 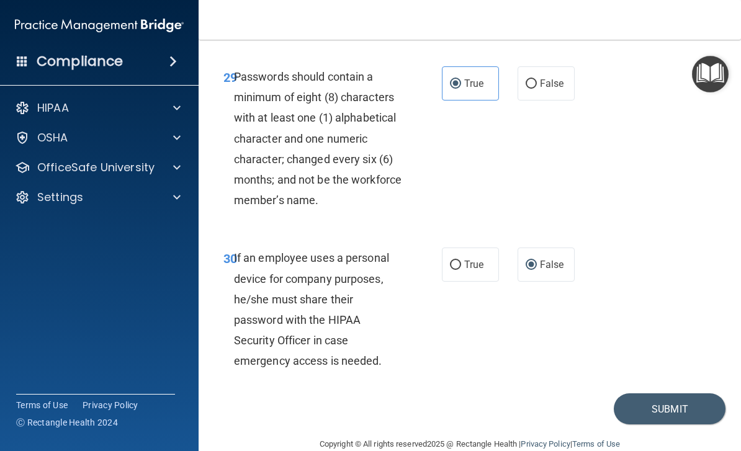 What do you see at coordinates (67, 423) in the screenshot?
I see `span: Ⓒ Rectangle Health 2024` at bounding box center [67, 423].